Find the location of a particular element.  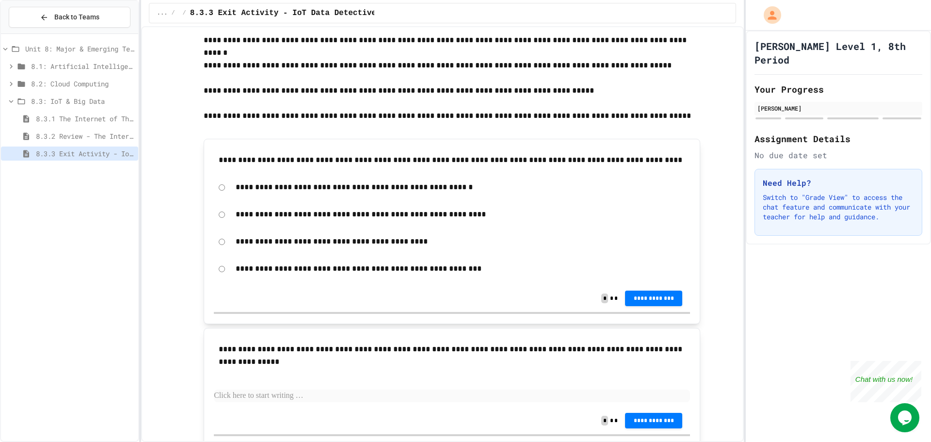

h3: Need Help? is located at coordinates (838, 183).